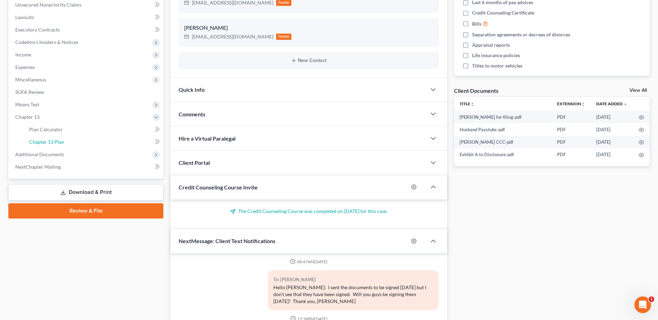 This screenshot has height=320, width=658. What do you see at coordinates (93, 130) in the screenshot?
I see `a: Plan Calculator` at bounding box center [93, 130].